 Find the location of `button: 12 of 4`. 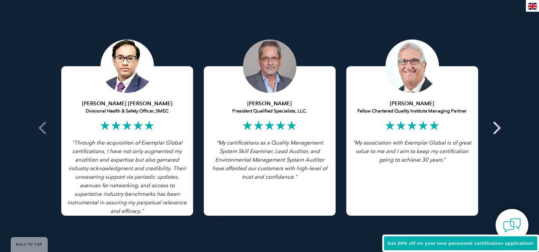

button: 12 of 4 is located at coordinates (329, 221).